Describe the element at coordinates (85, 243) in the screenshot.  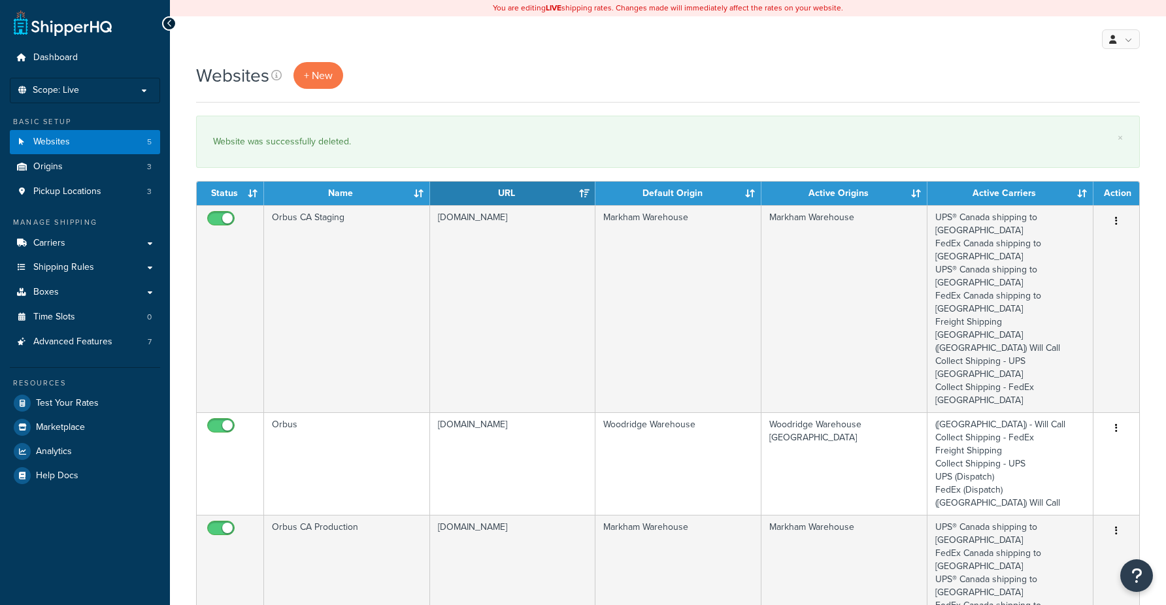
I see `li: Carriers` at that location.